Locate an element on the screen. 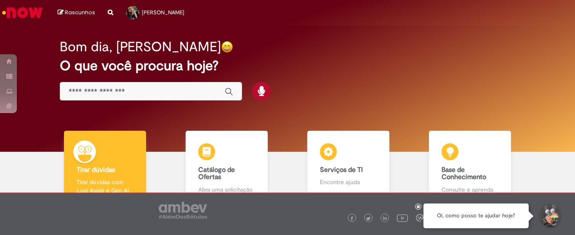 Image resolution: width=575 pixels, height=235 pixels. p: Encontre ajuda is located at coordinates (349, 182).